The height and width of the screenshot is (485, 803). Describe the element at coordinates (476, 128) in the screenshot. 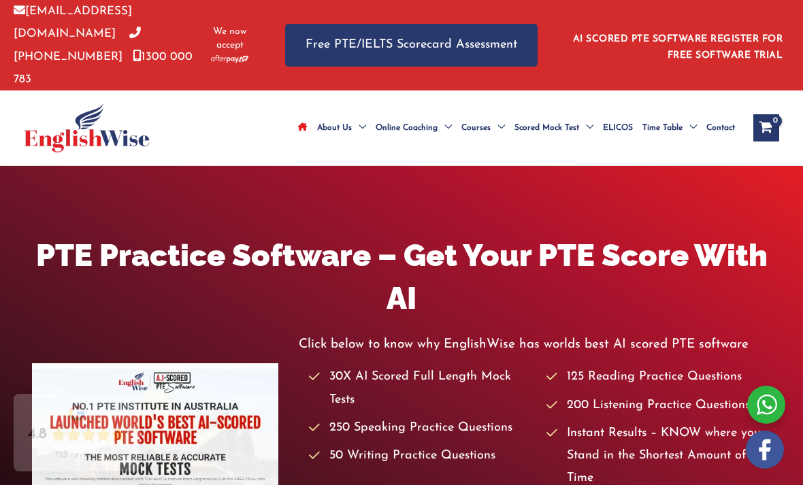

I see `span: Courses` at that location.